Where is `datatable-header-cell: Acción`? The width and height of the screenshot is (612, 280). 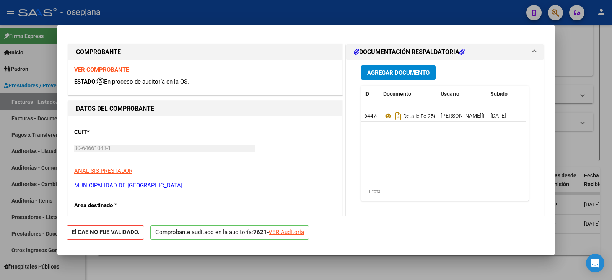 datatable-header-cell: Acción is located at coordinates (545, 94).